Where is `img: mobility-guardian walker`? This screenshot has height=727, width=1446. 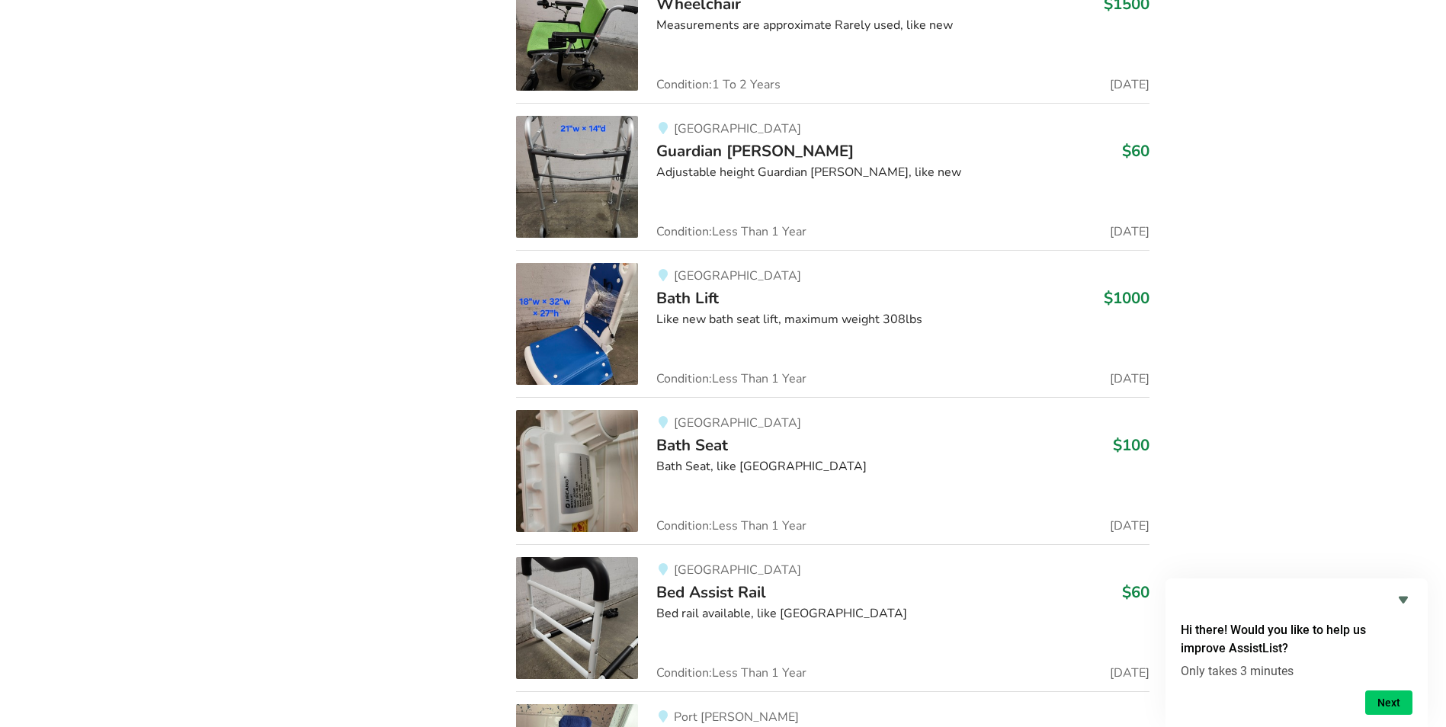
img: mobility-guardian walker is located at coordinates (577, 177).